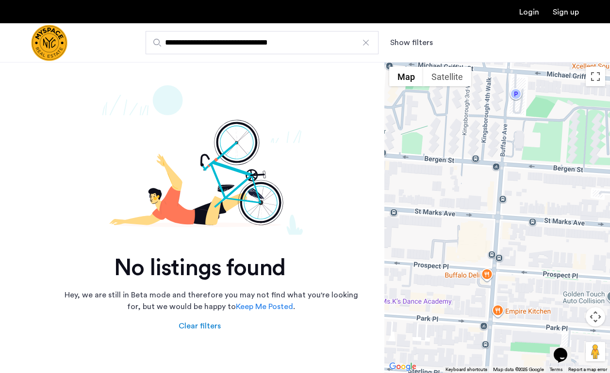 The image size is (610, 373). What do you see at coordinates (595, 77) in the screenshot?
I see `button: Toggle fullscreen view` at bounding box center [595, 77].